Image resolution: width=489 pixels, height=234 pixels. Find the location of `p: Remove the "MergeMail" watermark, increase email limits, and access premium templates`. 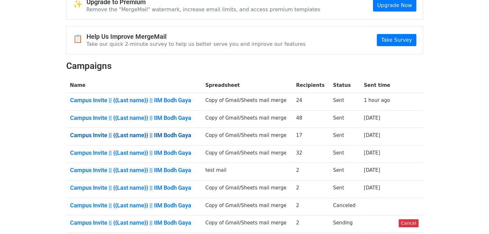

p: Remove the "MergeMail" watermark, increase email limits, and access premium templates is located at coordinates (203, 9).